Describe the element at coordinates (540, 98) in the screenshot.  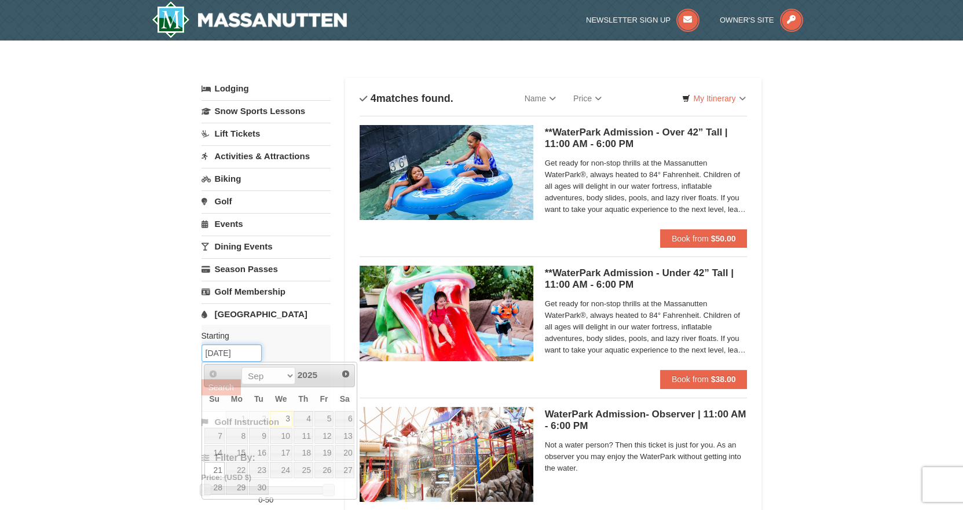
I see `a: Name` at that location.